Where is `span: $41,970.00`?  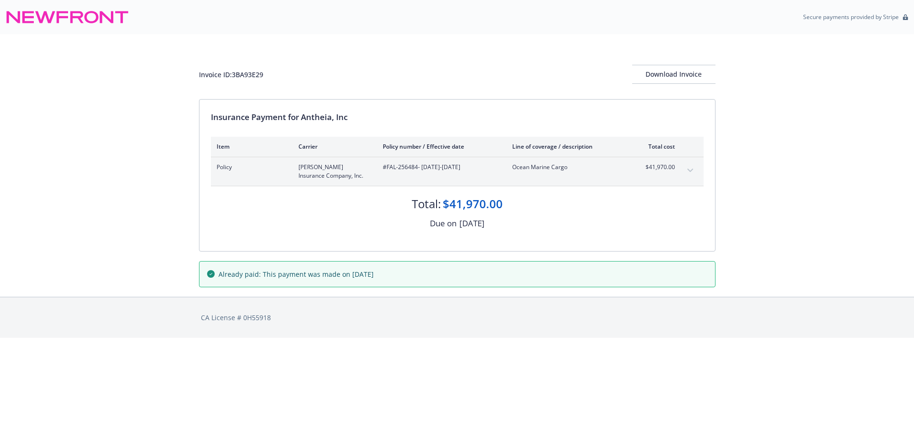 span: $41,970.00 is located at coordinates (657, 167).